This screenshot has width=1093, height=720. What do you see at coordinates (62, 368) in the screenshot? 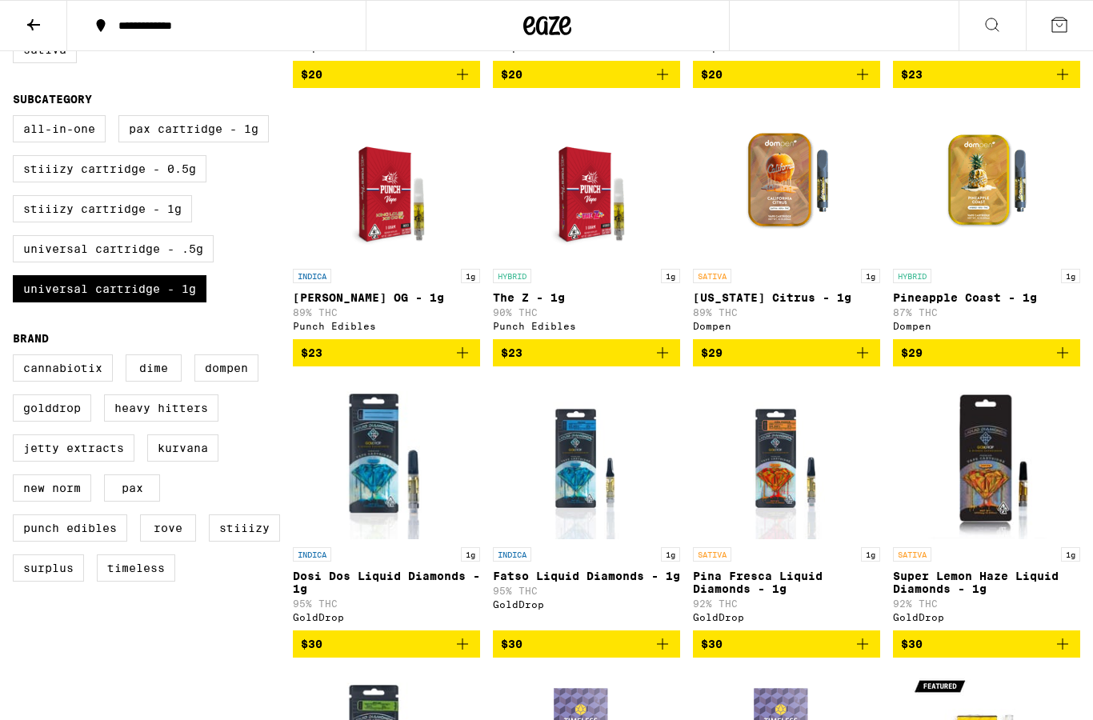
I see `label: Cannabiotix` at bounding box center [62, 368].